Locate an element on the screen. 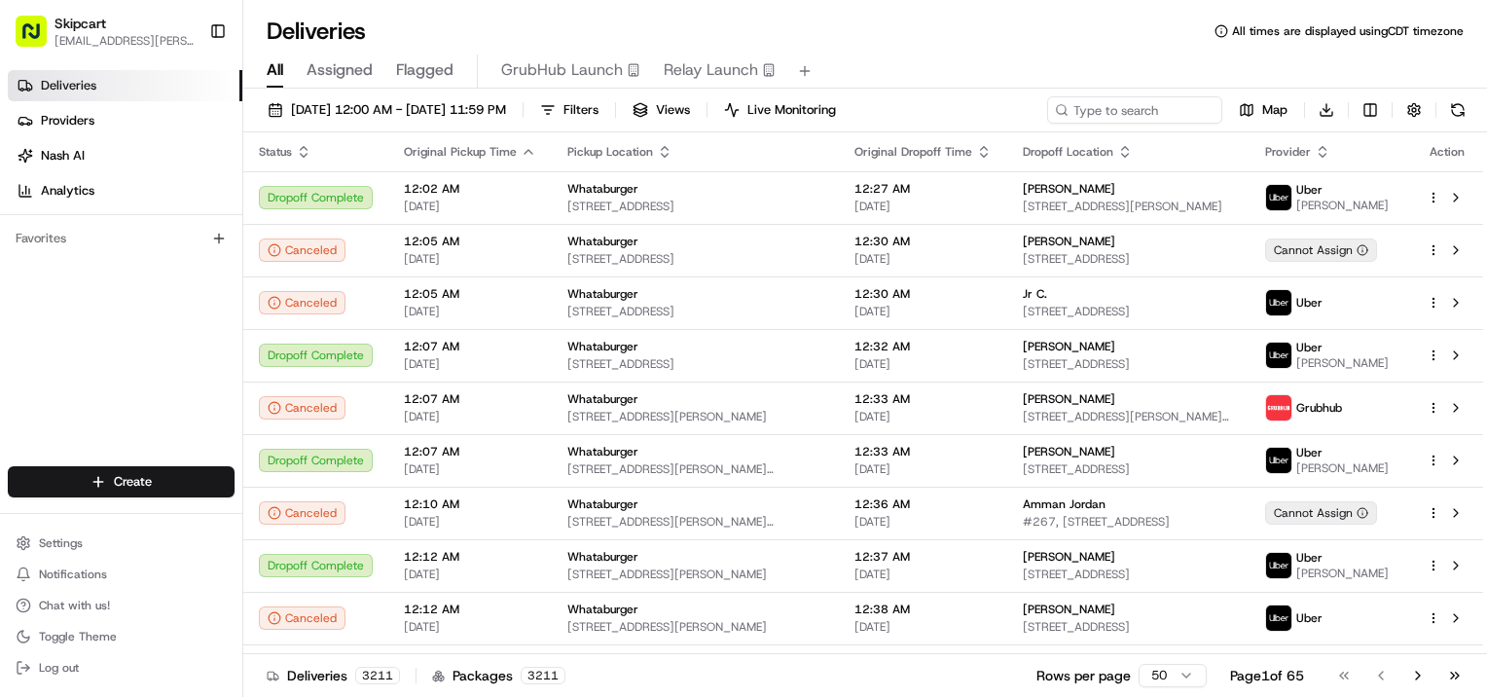 The width and height of the screenshot is (1487, 697). span: Providers is located at coordinates (67, 121).